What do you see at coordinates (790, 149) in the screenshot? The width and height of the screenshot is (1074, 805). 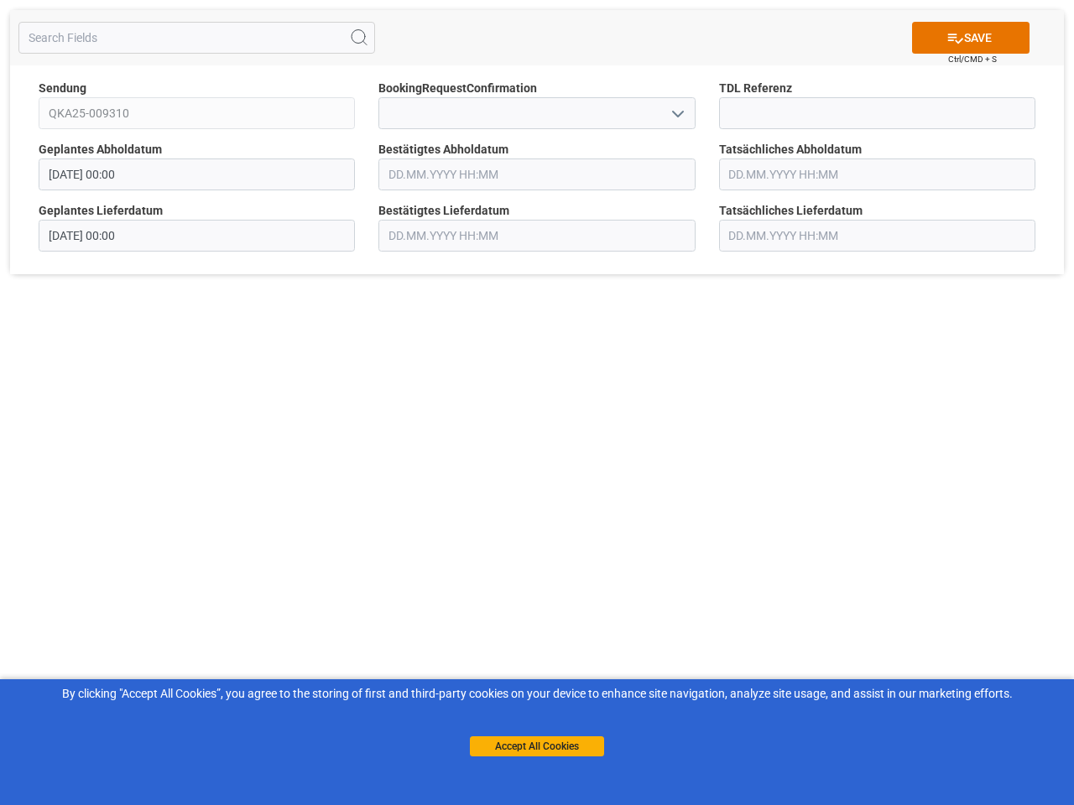 I see `span: Tatsächliches Abholdatum` at bounding box center [790, 149].